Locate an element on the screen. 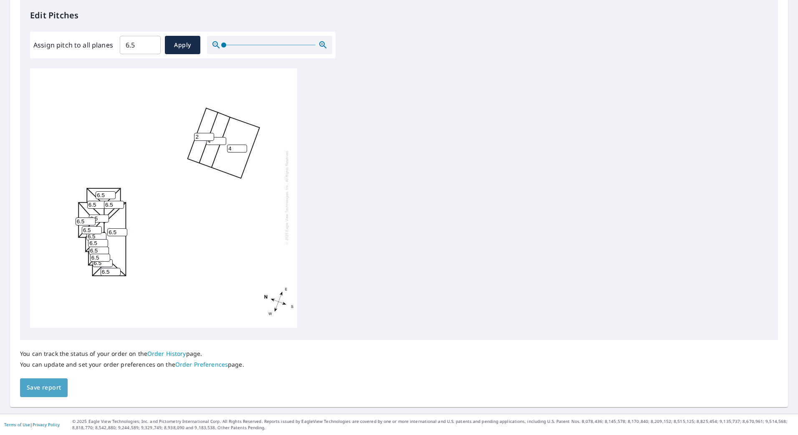 This screenshot has width=798, height=435. input: 00.0 is located at coordinates (140, 45).